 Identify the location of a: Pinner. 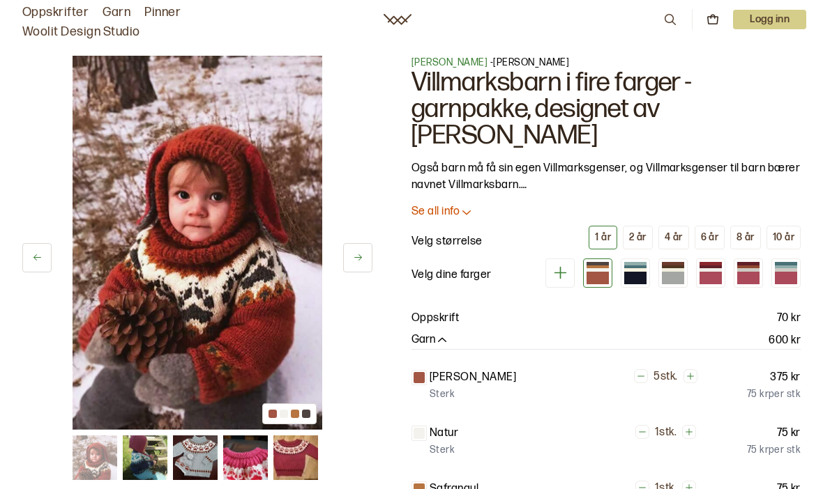
(162, 13).